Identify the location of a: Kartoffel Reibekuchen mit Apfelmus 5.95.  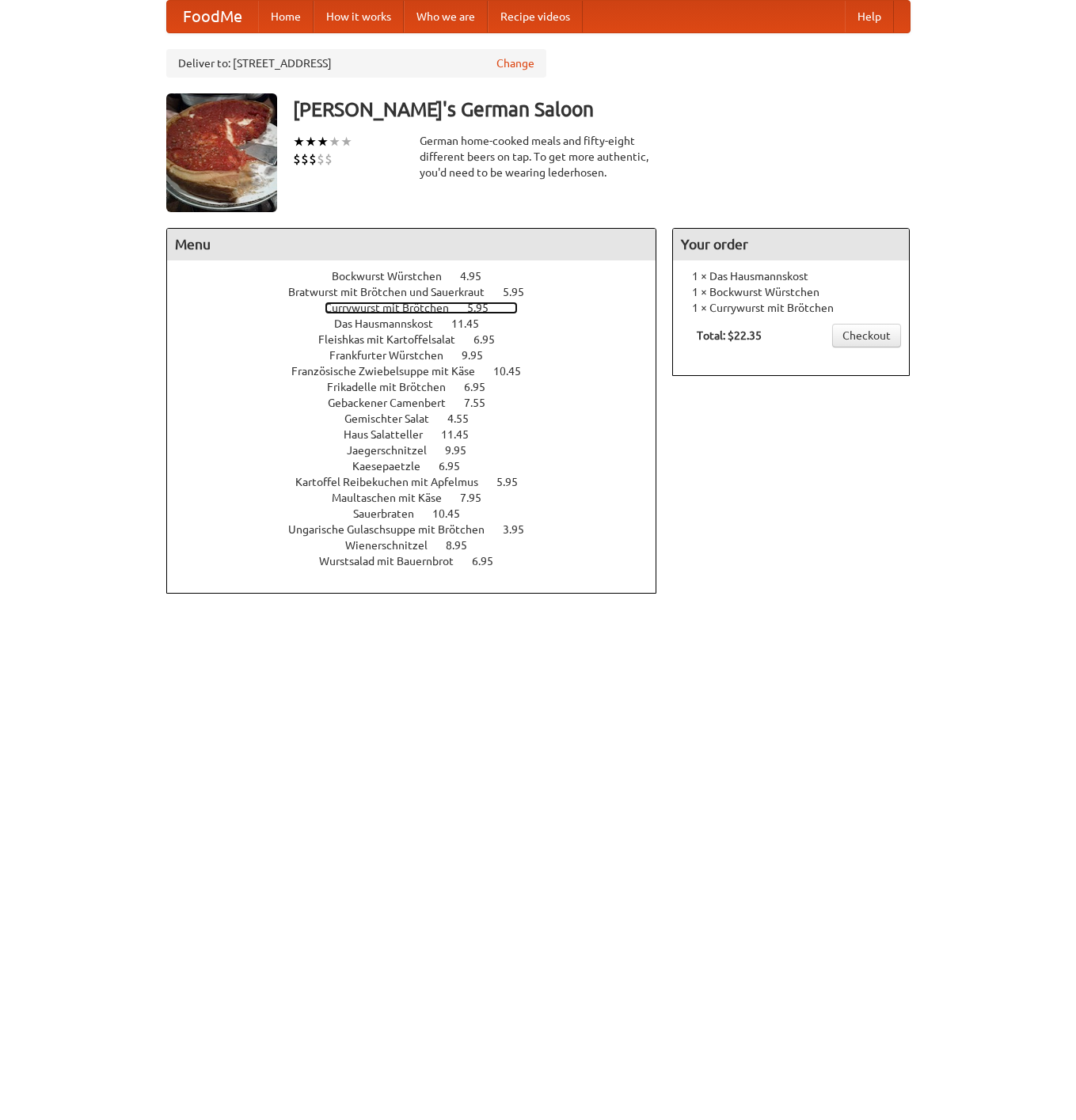
(422, 482).